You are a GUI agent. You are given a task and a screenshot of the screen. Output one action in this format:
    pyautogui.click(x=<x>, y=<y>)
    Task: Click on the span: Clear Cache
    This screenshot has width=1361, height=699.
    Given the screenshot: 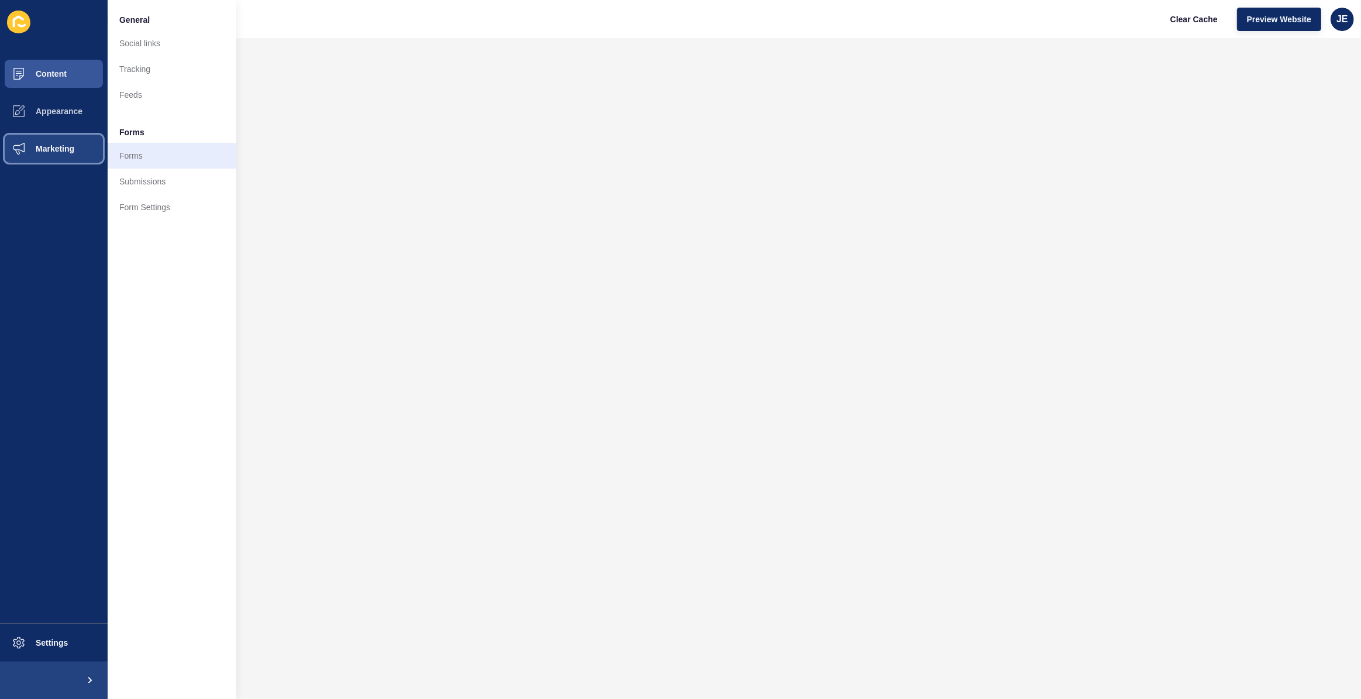 What is the action you would take?
    pyautogui.click(x=1194, y=19)
    